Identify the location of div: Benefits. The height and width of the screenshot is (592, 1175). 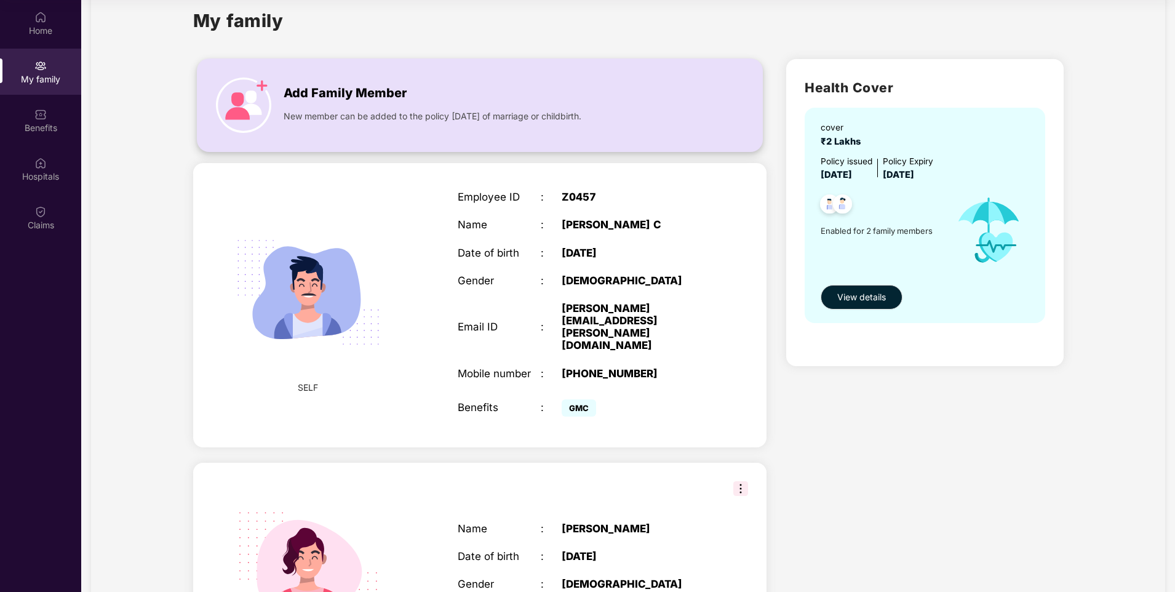
(499, 407).